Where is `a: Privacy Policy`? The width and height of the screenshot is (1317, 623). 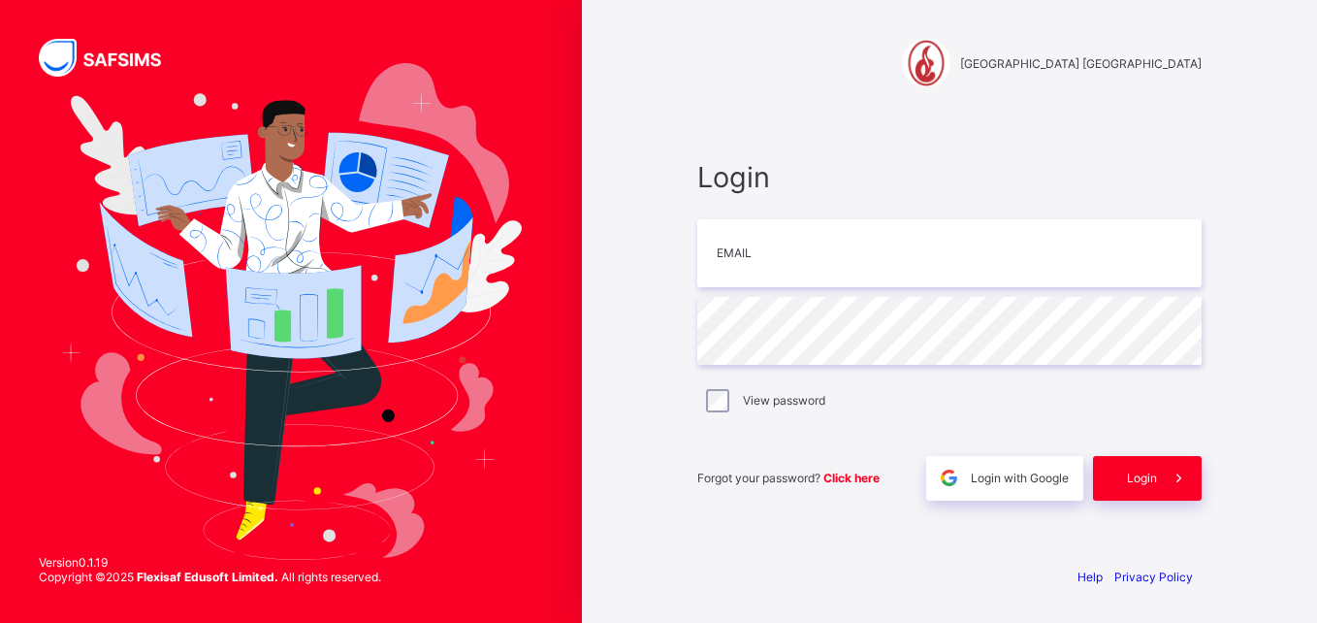
a: Privacy Policy is located at coordinates (1153, 576).